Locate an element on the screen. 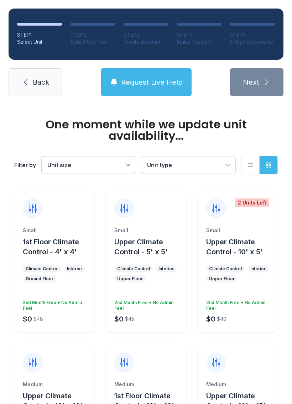 The image size is (292, 404). div: STEP 2 is located at coordinates (93, 35).